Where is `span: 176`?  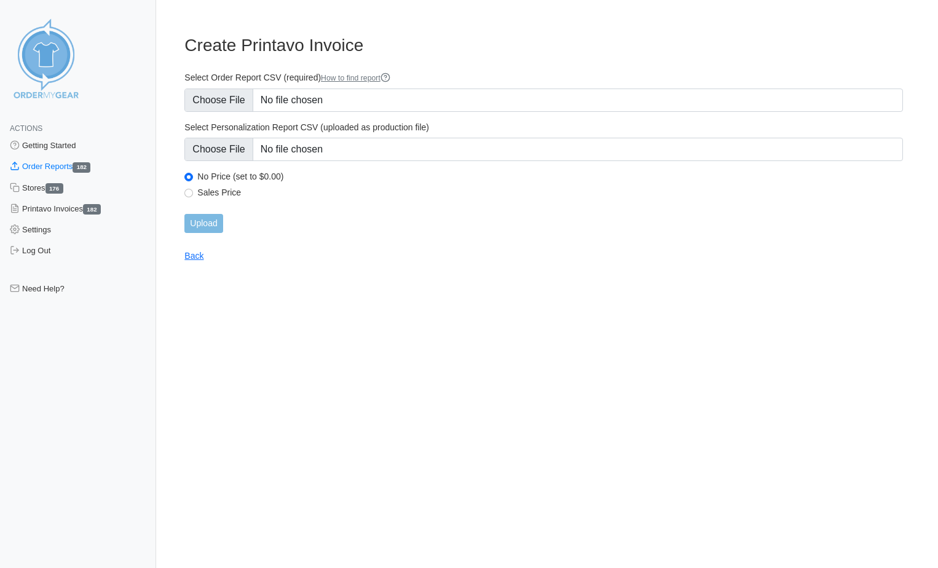
span: 176 is located at coordinates (54, 188).